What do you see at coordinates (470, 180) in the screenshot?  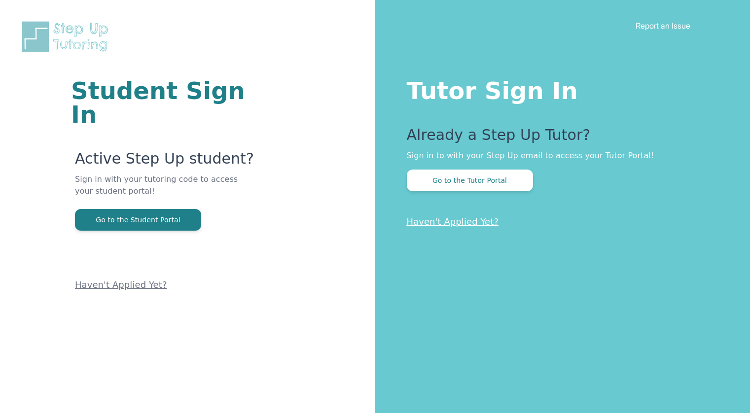 I see `a: Go to the Tutor Portal` at bounding box center [470, 180].